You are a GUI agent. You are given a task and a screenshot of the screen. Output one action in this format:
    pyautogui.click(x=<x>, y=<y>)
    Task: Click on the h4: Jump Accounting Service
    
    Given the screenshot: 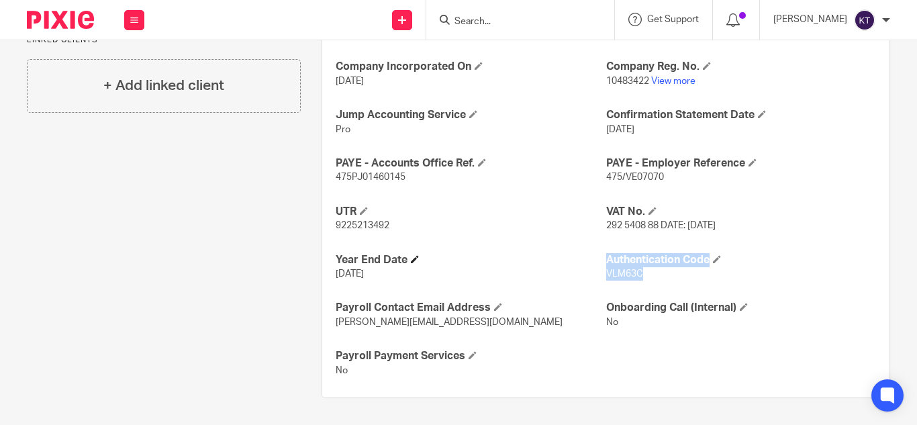 What is the action you would take?
    pyautogui.click(x=471, y=115)
    